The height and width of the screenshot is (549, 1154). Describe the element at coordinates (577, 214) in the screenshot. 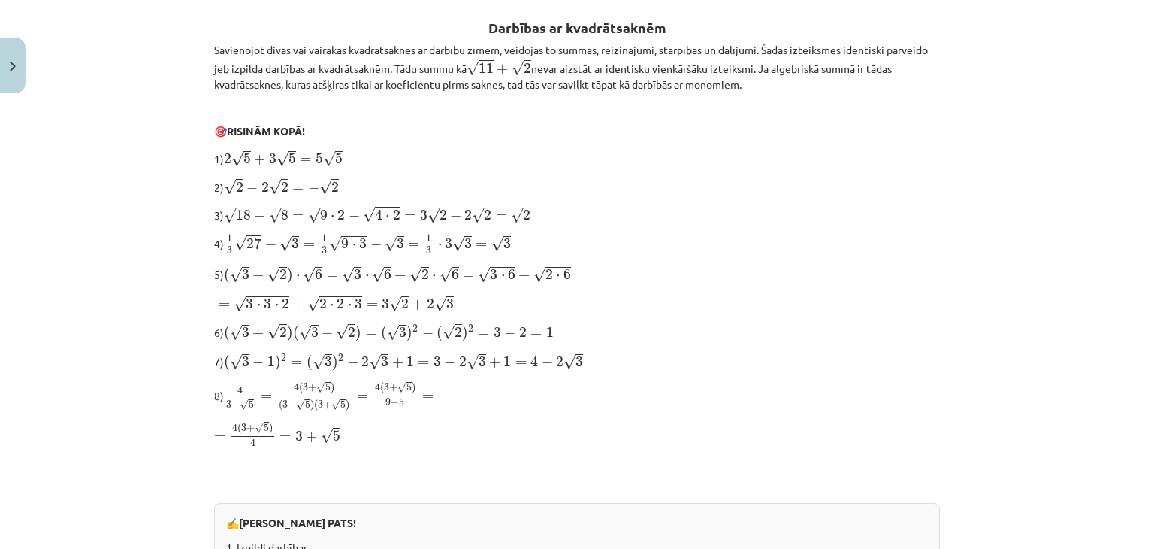

I see `p: 3)` at that location.